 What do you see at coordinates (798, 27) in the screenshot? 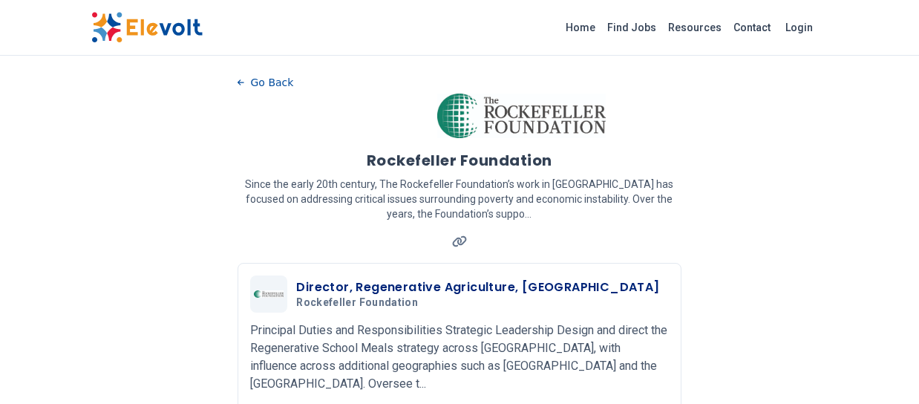
I see `a: Login` at bounding box center [798, 27].